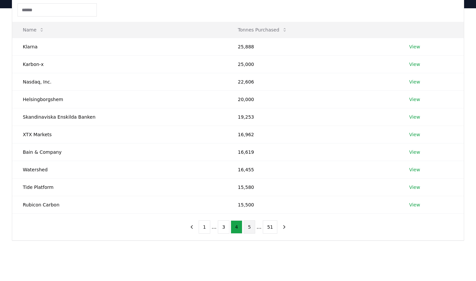 Image resolution: width=476 pixels, height=281 pixels. Describe the element at coordinates (313, 46) in the screenshot. I see `td: 25,888` at that location.